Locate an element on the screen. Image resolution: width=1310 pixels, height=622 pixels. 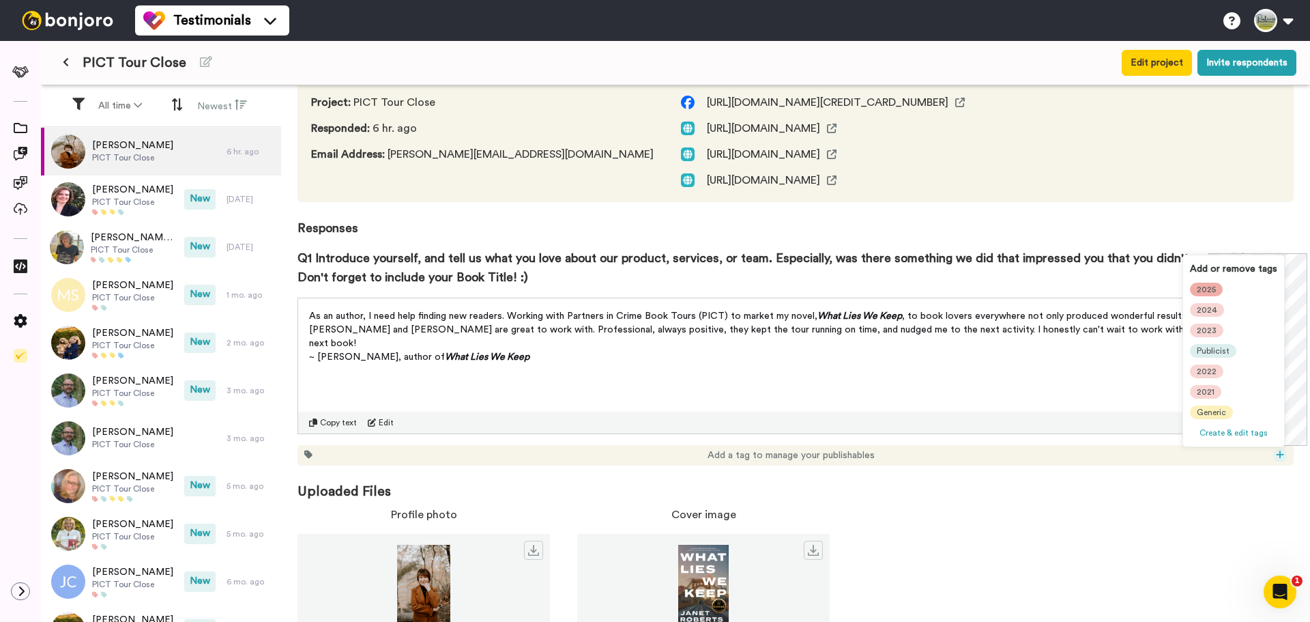
span: As an author, I need help finding new readers. Working with Partners in Crime Book Tours (PICT) t... is located at coordinates (563, 316).